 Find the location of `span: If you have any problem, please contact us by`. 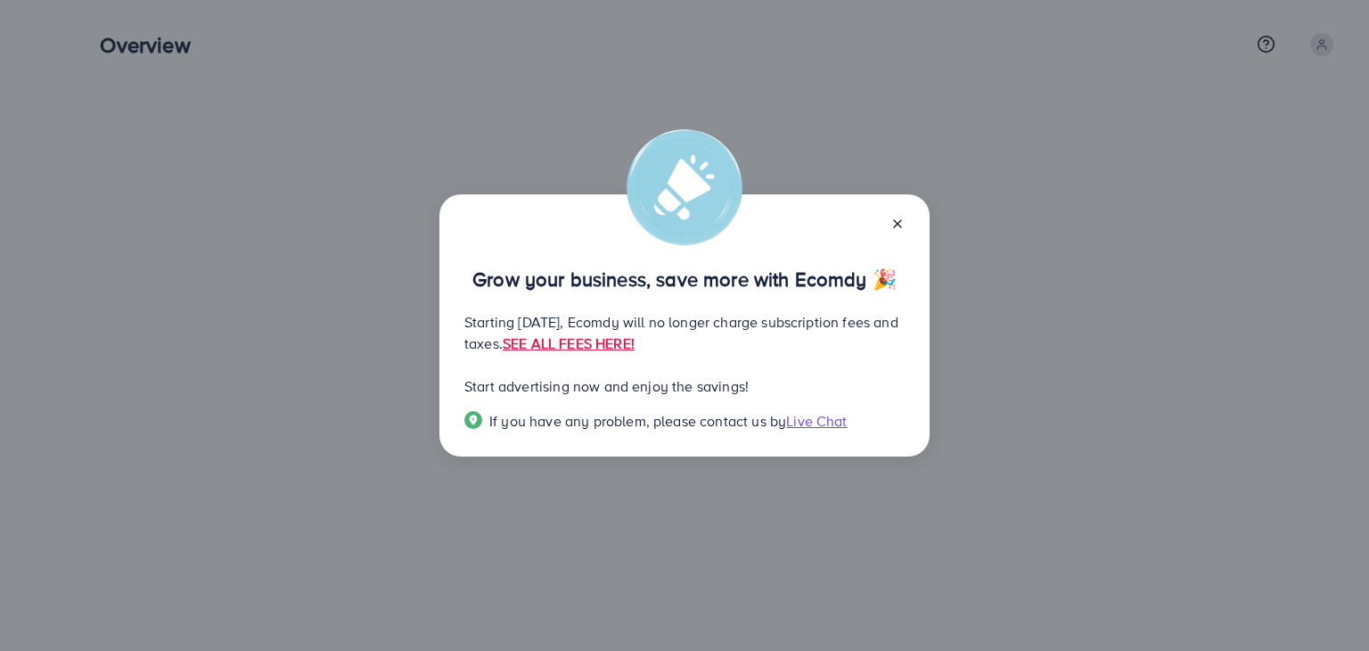

span: If you have any problem, please contact us by is located at coordinates (637, 421).